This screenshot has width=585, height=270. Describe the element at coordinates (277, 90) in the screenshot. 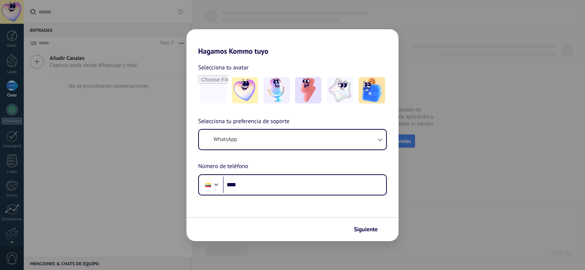

I see `img: -2.jpeg` at that location.